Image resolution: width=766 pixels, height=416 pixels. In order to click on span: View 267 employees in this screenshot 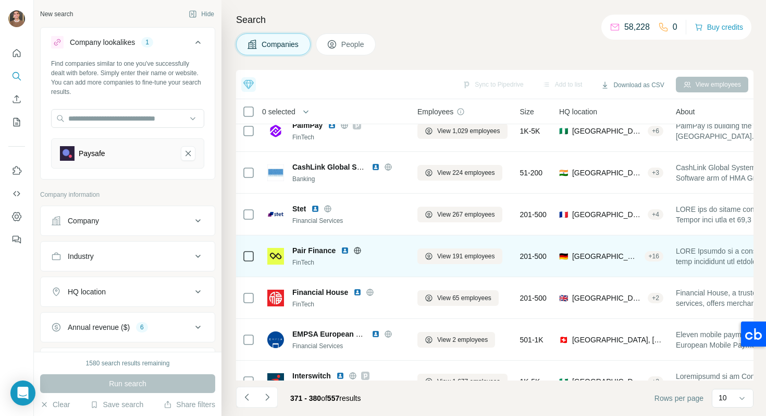, I will do `click(466, 214)`.